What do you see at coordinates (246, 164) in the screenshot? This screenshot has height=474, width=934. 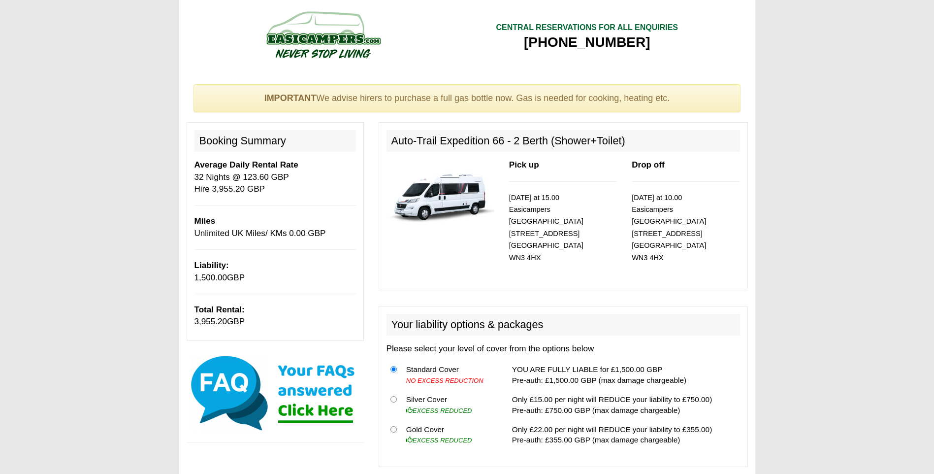 I see `b: Average Daily Rental Rate` at bounding box center [246, 164].